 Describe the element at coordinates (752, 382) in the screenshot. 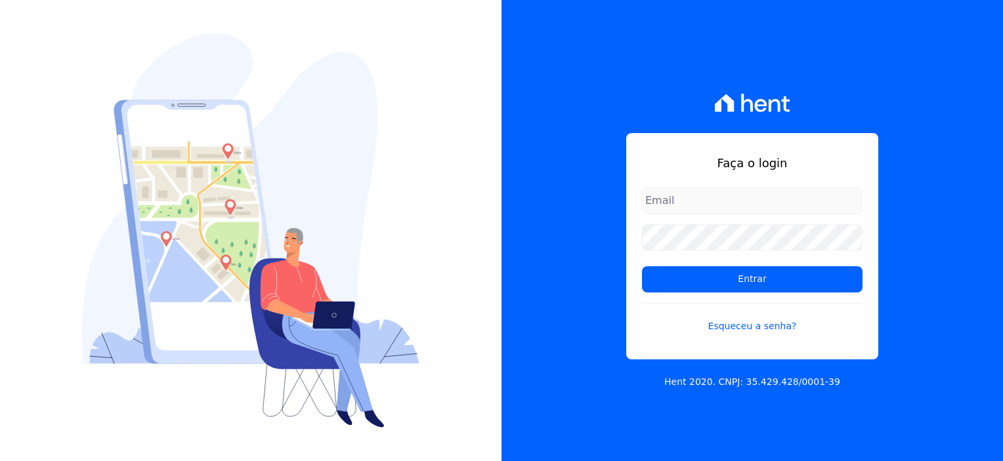

I see `p: Hent 2020. CNPJ: 35.429.428/0001-39` at that location.